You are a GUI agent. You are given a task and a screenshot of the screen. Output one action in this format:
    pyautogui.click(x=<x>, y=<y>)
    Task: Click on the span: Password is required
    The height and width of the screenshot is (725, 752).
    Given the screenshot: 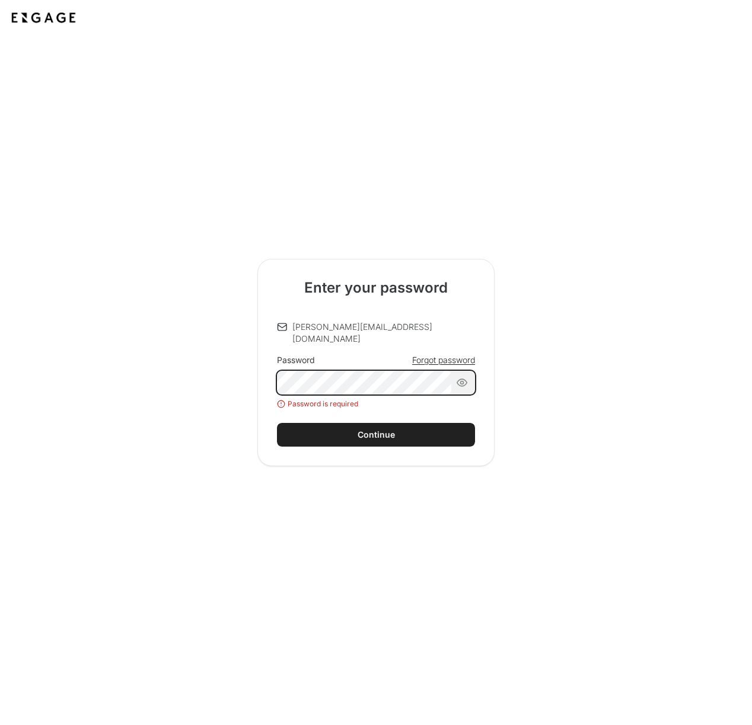 What is the action you would take?
    pyautogui.click(x=322, y=404)
    